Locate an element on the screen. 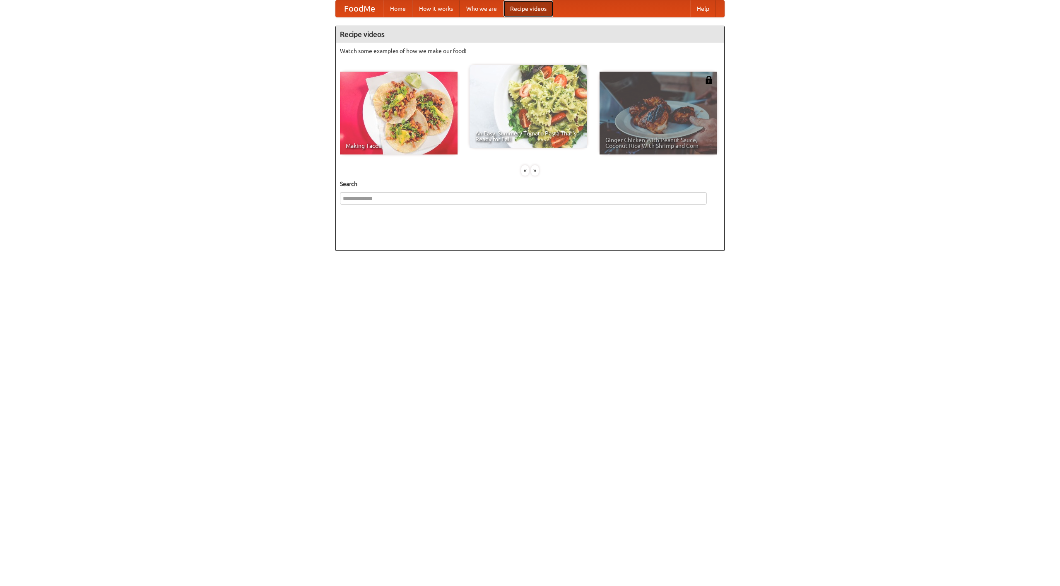 The image size is (1060, 586). a: Help is located at coordinates (703, 9).